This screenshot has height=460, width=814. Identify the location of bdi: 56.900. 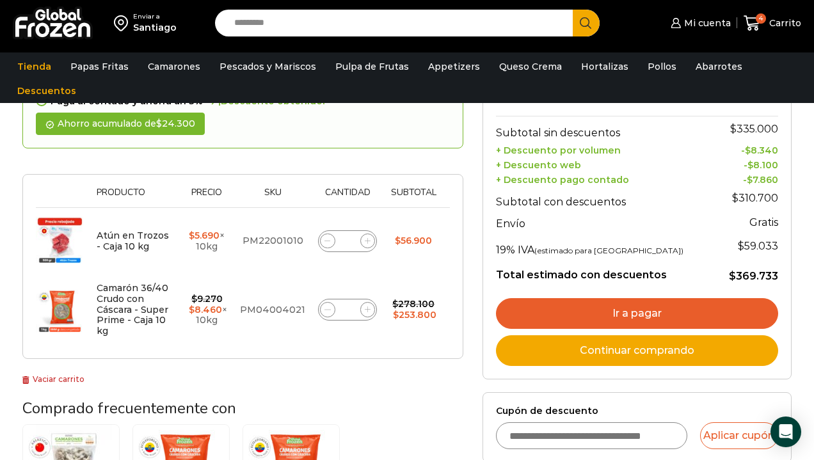
(413, 241).